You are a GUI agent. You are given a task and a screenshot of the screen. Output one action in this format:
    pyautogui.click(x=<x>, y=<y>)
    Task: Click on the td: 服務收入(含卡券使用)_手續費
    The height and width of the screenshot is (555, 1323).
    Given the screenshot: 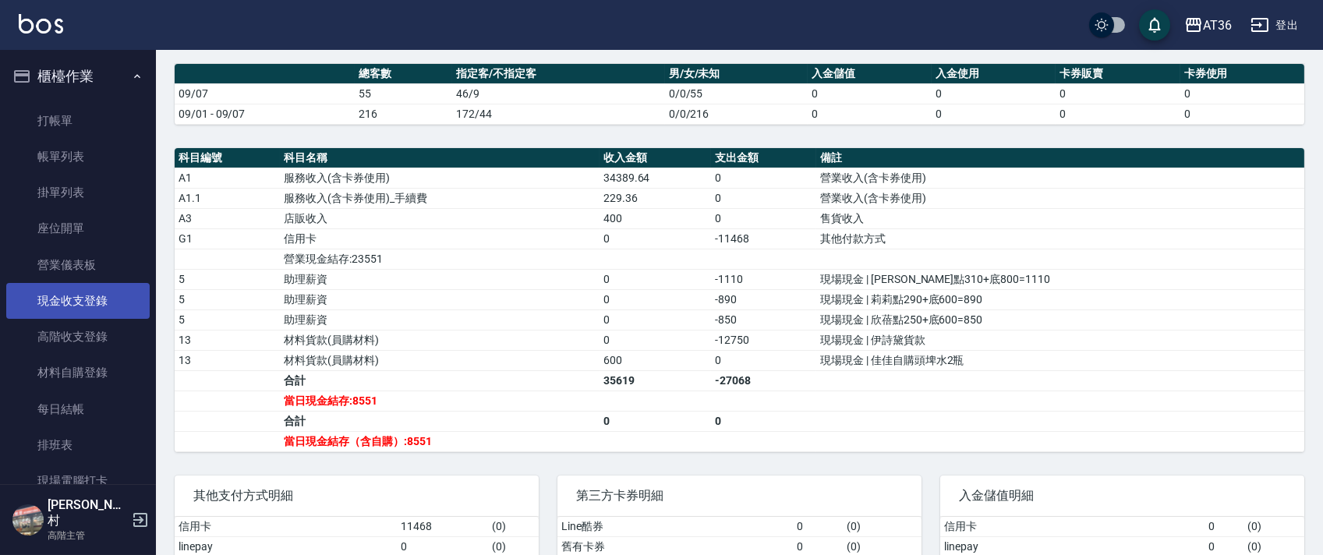 What is the action you would take?
    pyautogui.click(x=440, y=198)
    